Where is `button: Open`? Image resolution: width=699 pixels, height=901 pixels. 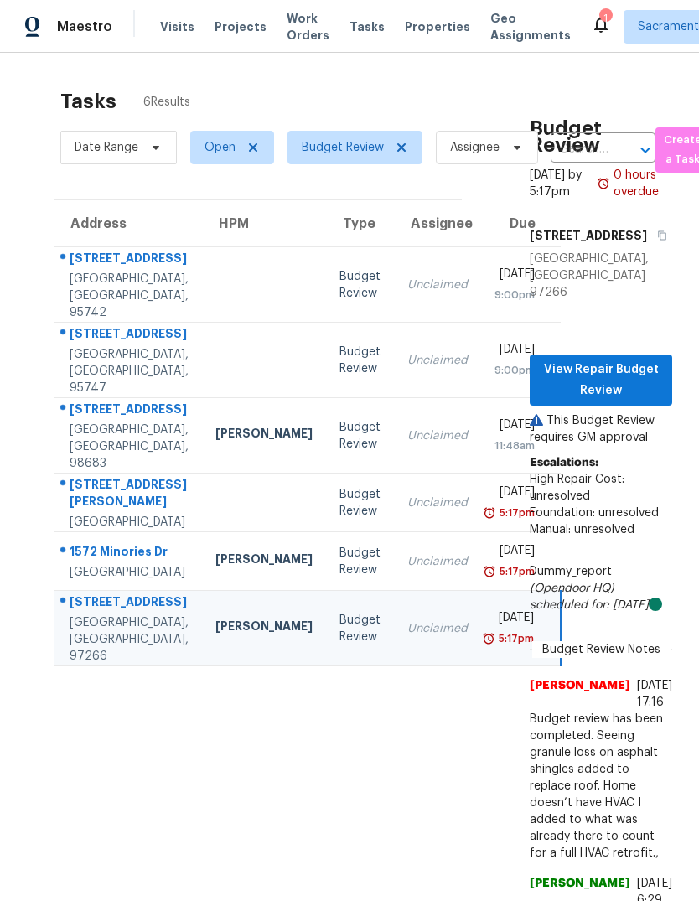
button: Open is located at coordinates (646, 150).